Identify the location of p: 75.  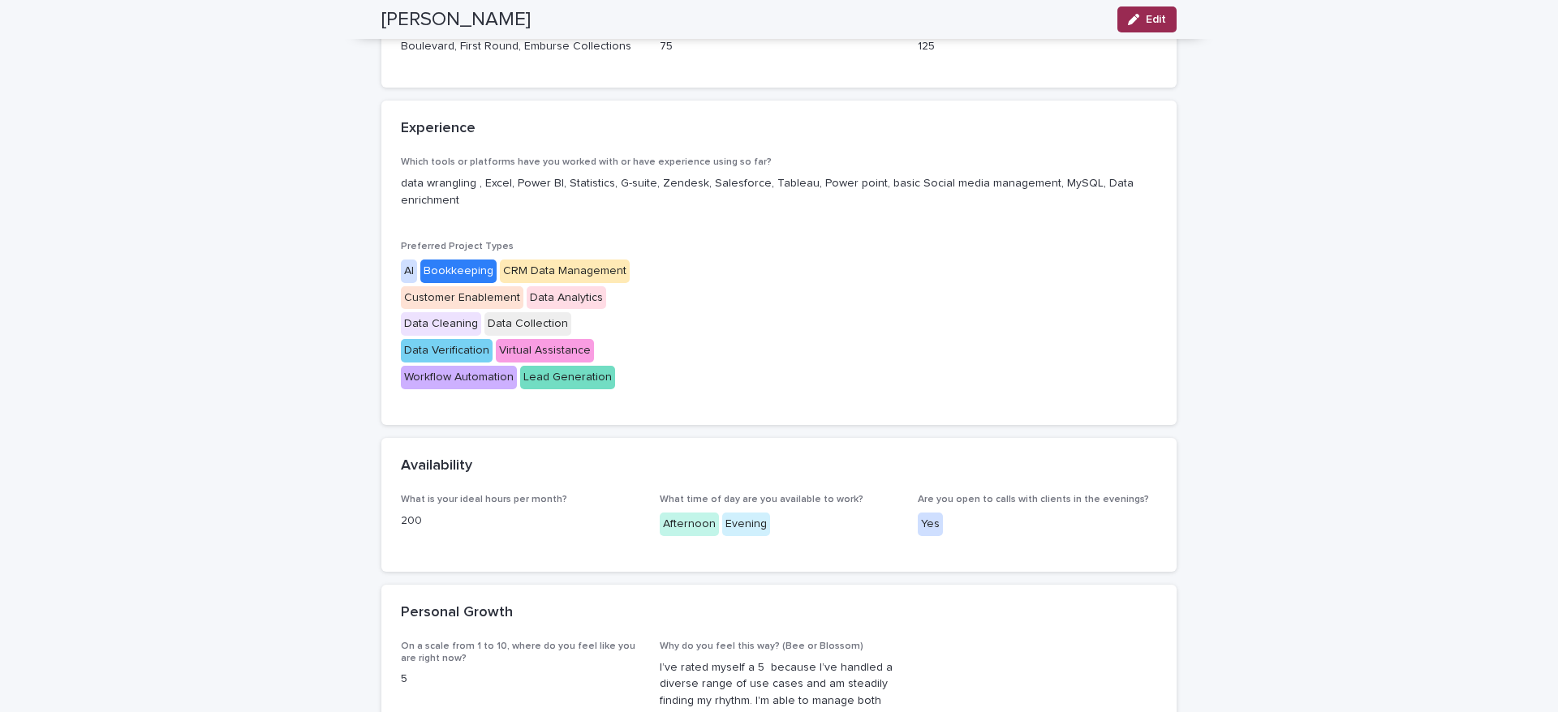
(779, 46).